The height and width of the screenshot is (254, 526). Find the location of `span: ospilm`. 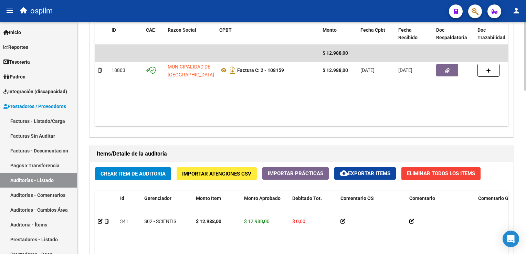

span: ospilm is located at coordinates (41, 11).